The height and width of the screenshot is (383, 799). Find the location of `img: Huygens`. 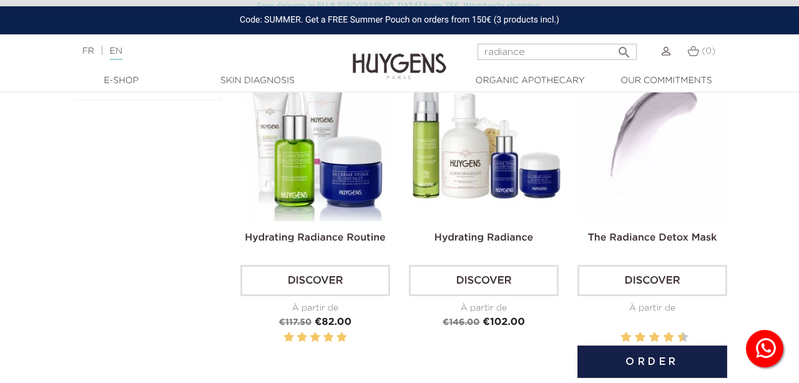

img: Huygens is located at coordinates (400, 57).